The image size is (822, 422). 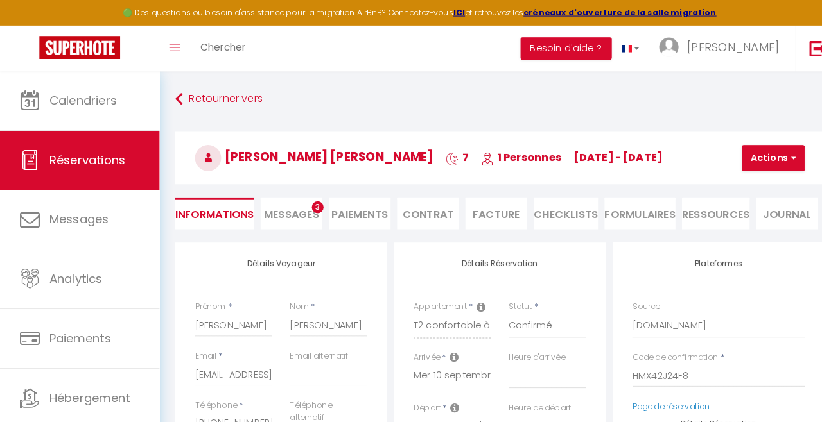 What do you see at coordinates (211, 397) in the screenshot?
I see `label: Téléphone` at bounding box center [211, 397].